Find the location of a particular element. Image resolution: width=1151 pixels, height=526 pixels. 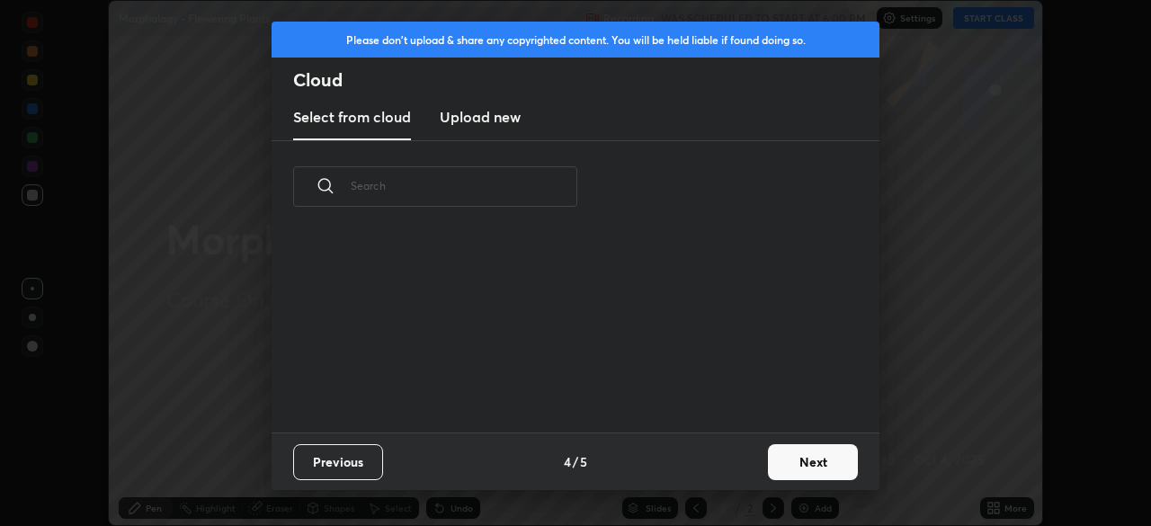

button: Previous is located at coordinates (338, 462).